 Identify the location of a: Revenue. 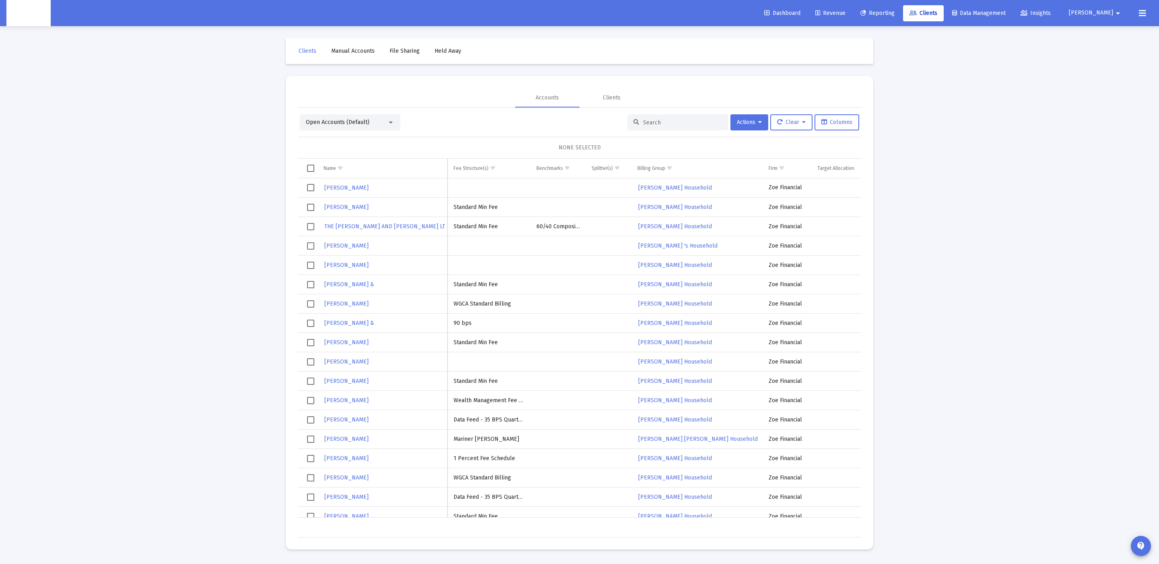
(830, 13).